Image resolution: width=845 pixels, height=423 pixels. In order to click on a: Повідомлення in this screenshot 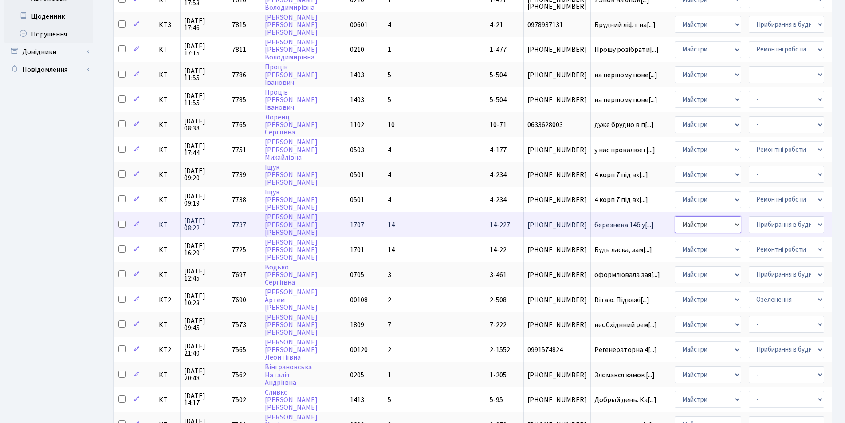, I will do `click(49, 70)`.